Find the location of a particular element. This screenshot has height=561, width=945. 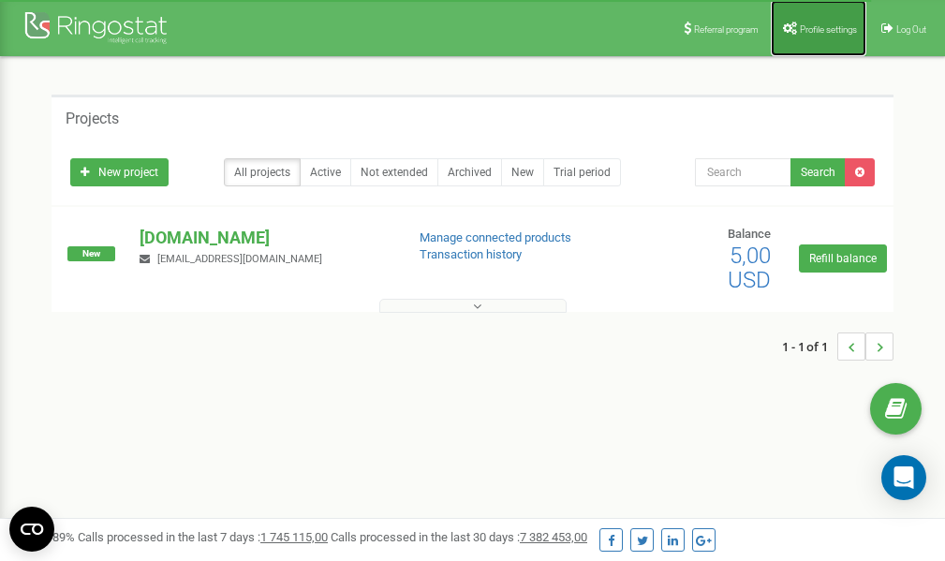

a: Manage connected products is located at coordinates (495, 237).